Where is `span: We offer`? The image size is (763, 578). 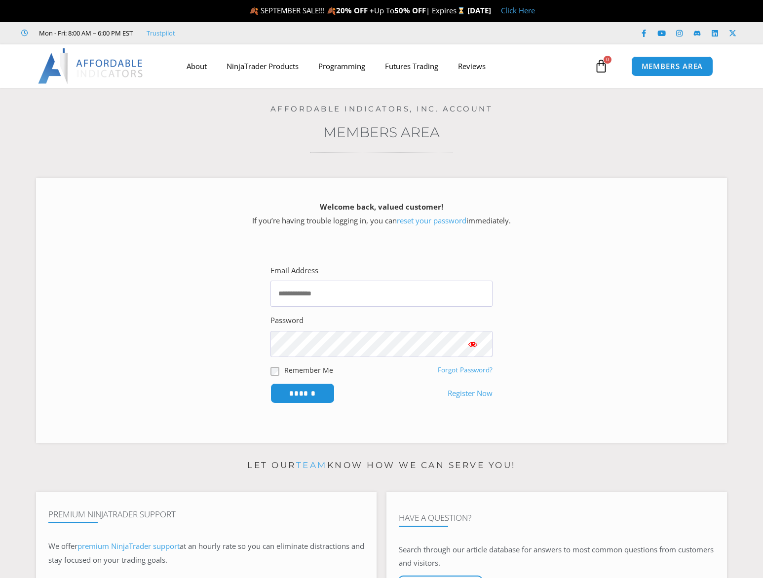 span: We offer is located at coordinates (63, 546).